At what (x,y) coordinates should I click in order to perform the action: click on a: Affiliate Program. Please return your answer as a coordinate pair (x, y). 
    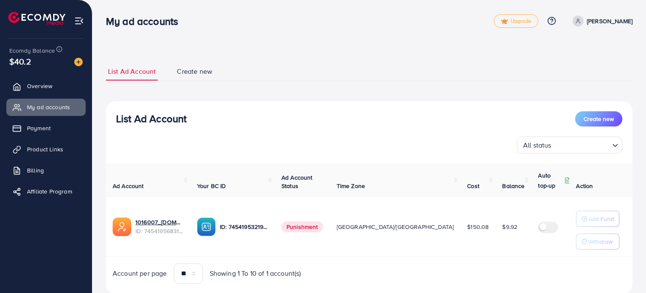
    Looking at the image, I should click on (46, 192).